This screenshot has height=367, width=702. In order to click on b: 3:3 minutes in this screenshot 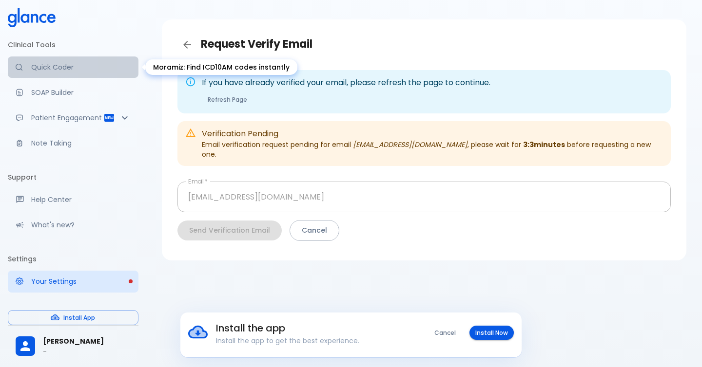, I will do `click(544, 145)`.